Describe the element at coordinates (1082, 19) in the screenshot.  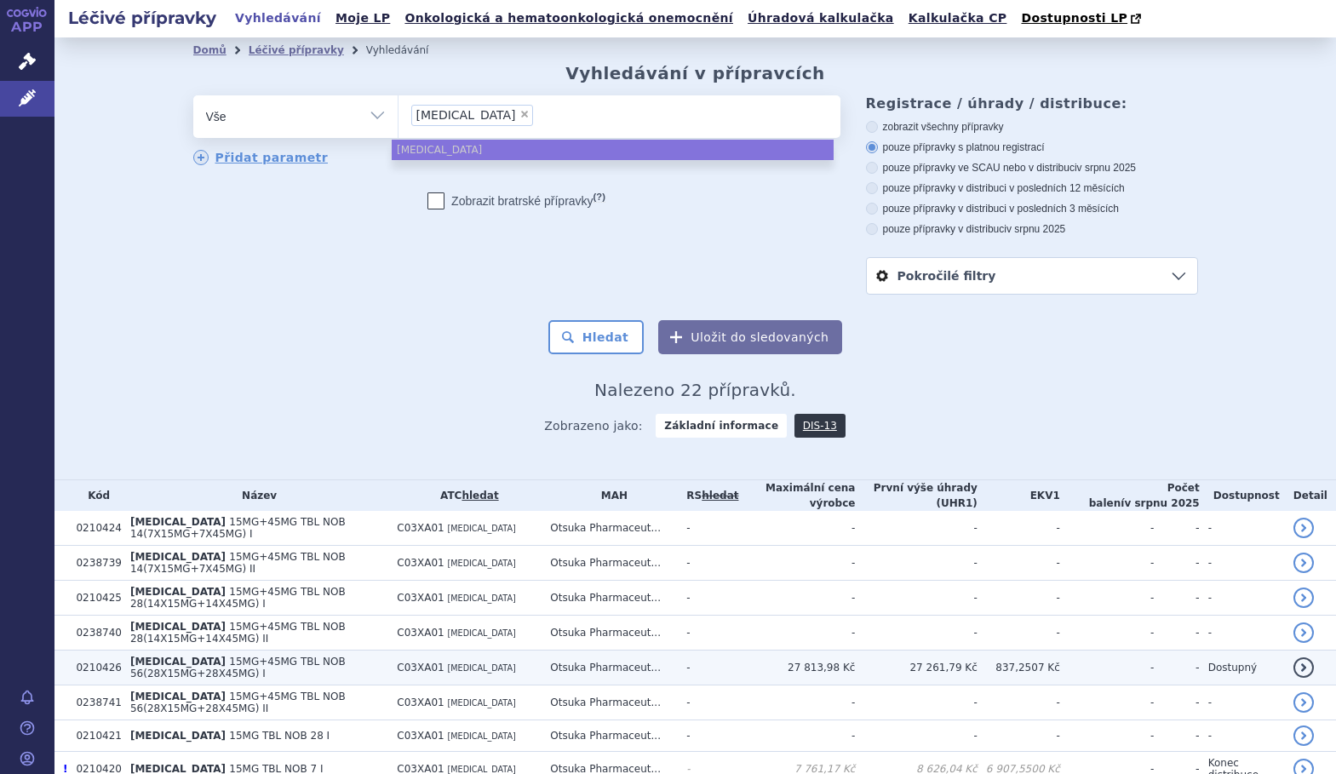
I see `a: Dostupnosti LP` at that location.